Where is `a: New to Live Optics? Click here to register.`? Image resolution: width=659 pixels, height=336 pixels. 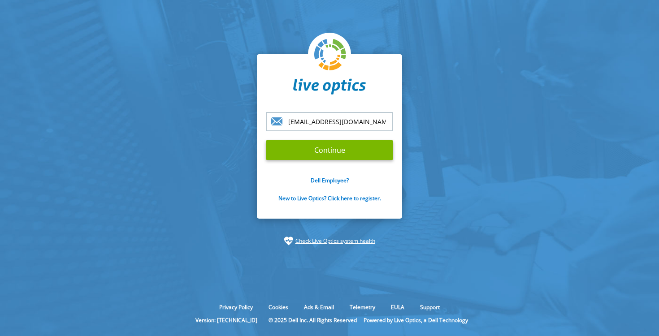
a: New to Live Optics? Click here to register. is located at coordinates (329, 198).